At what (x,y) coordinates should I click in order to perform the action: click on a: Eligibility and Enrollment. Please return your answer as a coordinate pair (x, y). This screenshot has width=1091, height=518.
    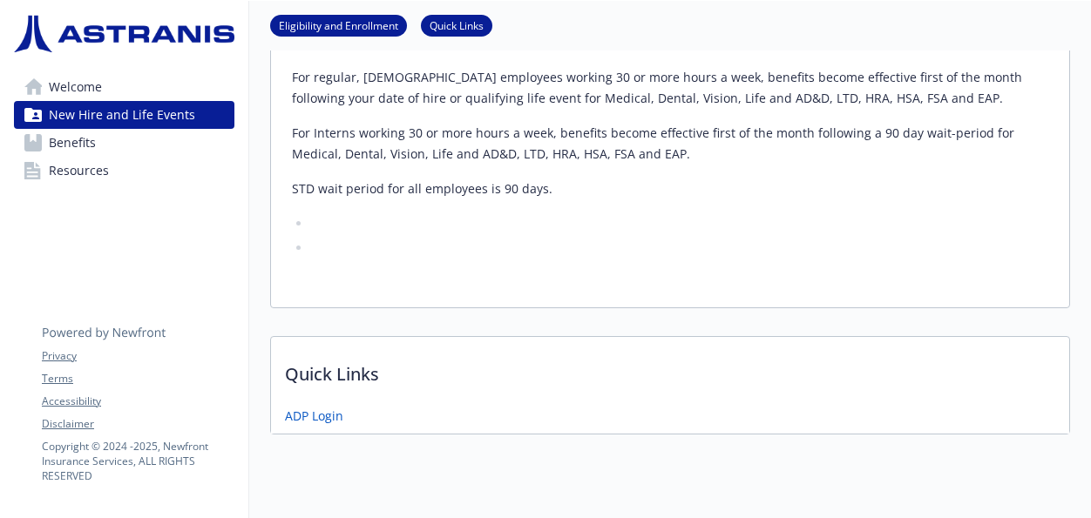
    Looking at the image, I should click on (338, 24).